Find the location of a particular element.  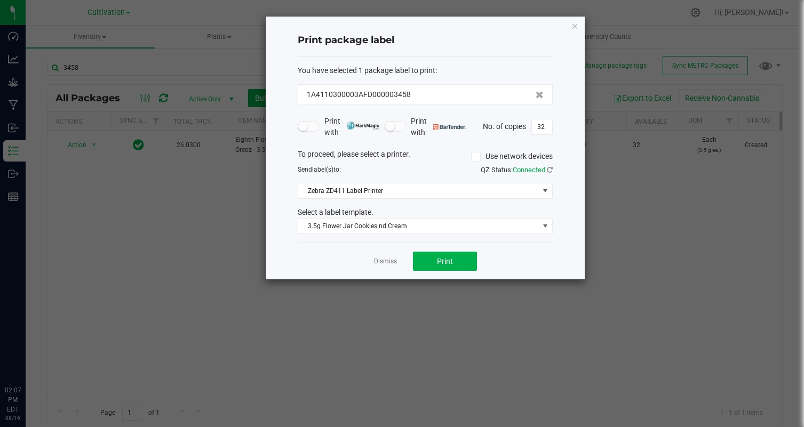

img: bartender.png is located at coordinates (449, 127).